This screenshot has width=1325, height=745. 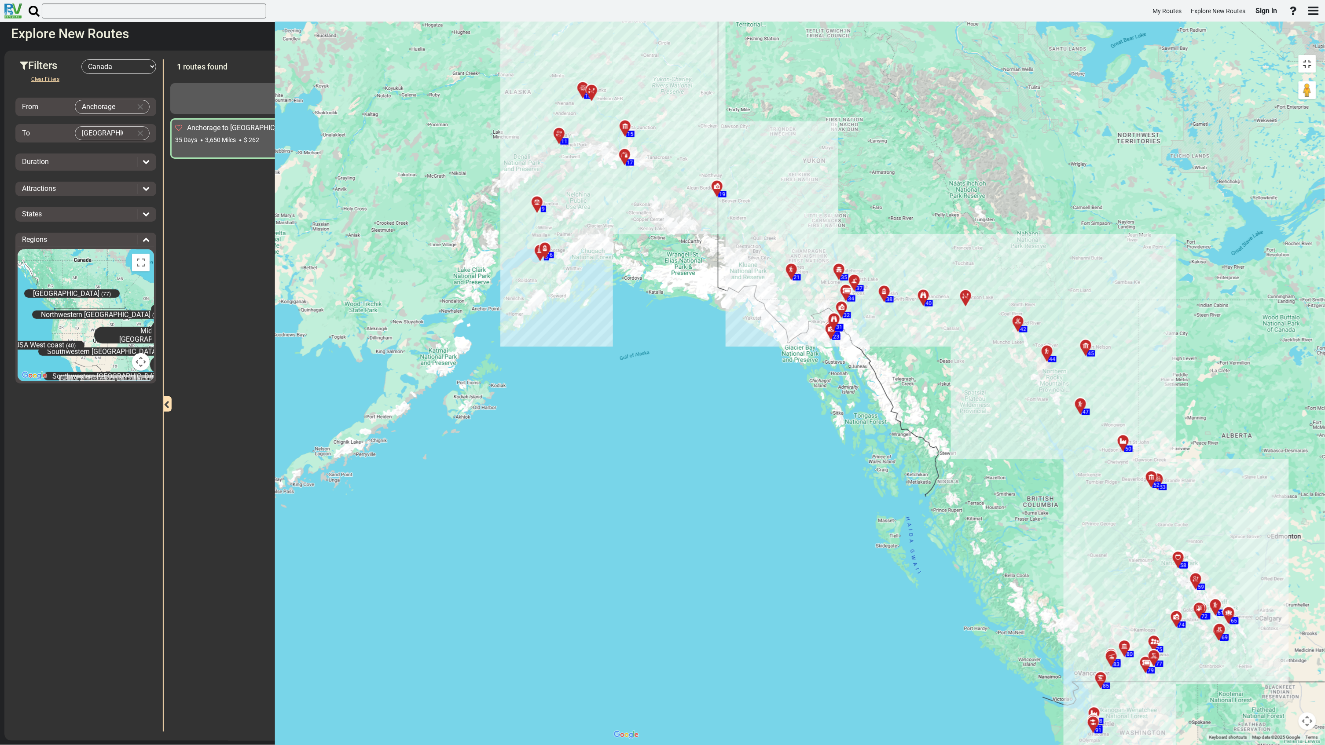 What do you see at coordinates (1163, 488) in the screenshot?
I see `span: 53` at bounding box center [1163, 488].